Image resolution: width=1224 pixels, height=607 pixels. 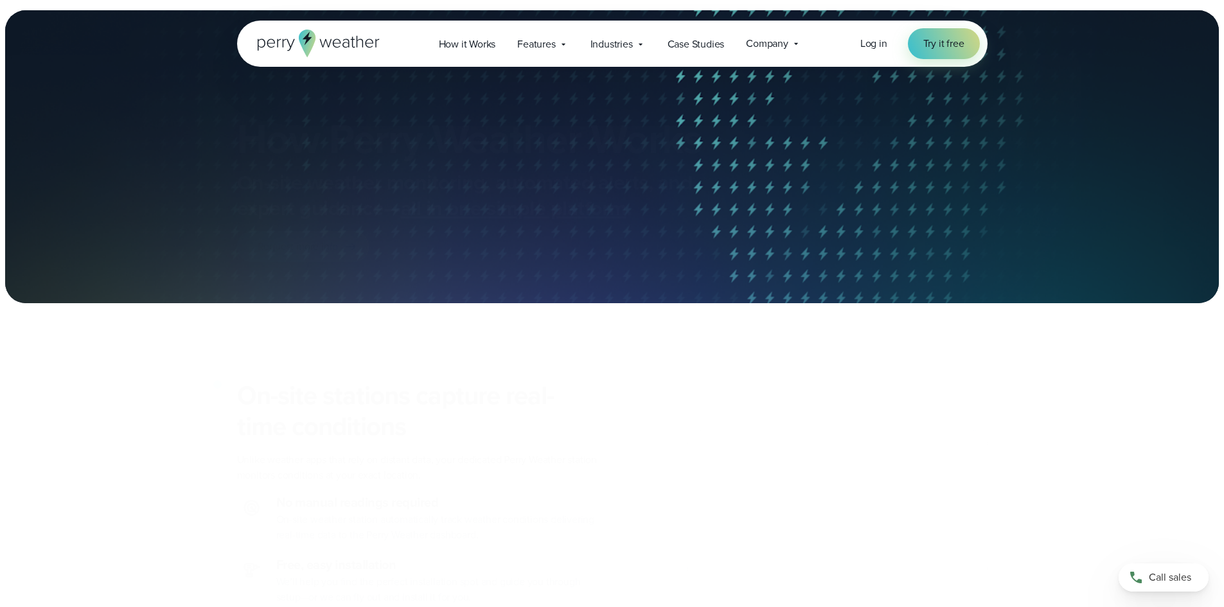 I want to click on span: Try it free, so click(x=944, y=44).